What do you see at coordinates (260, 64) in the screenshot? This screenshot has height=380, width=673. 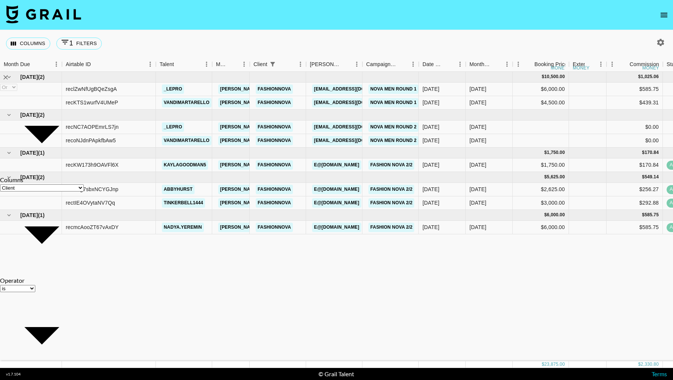 I see `div: Client` at bounding box center [260, 64].